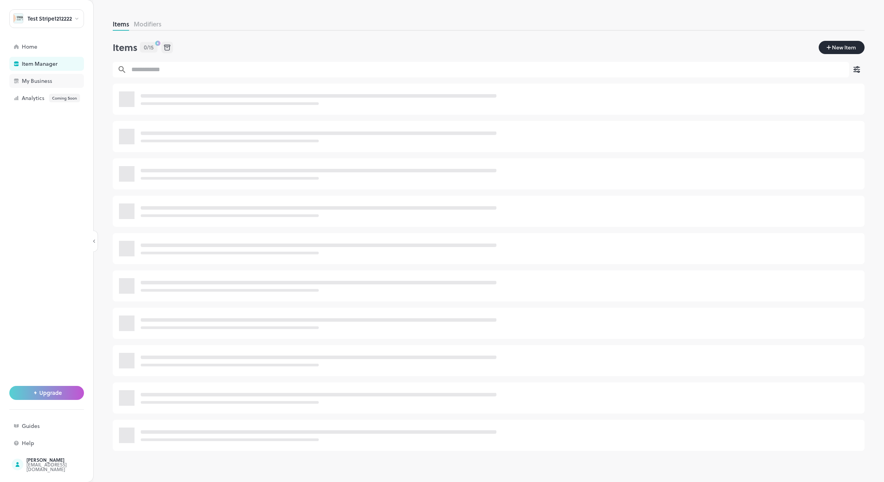  I want to click on button: Items, so click(121, 24).